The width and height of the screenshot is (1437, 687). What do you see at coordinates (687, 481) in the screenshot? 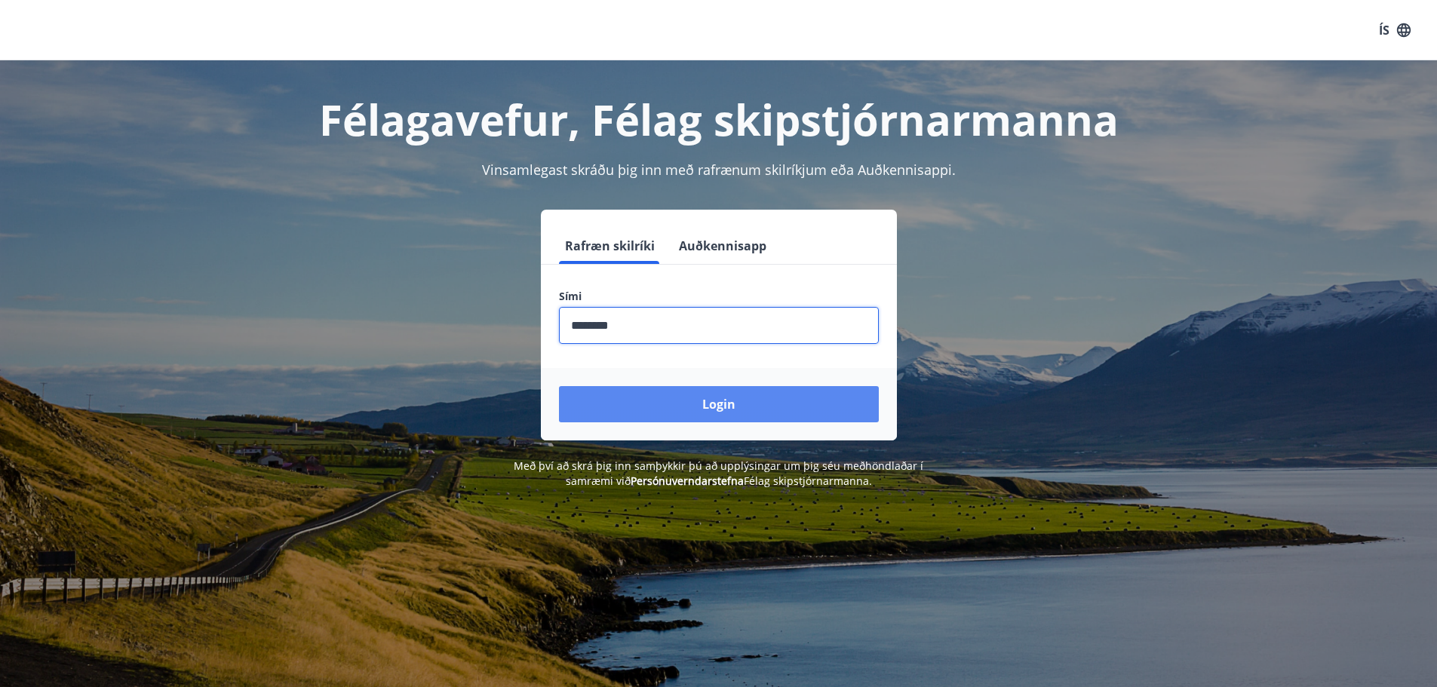
I see `a: Persónuverndarstefna` at bounding box center [687, 481].